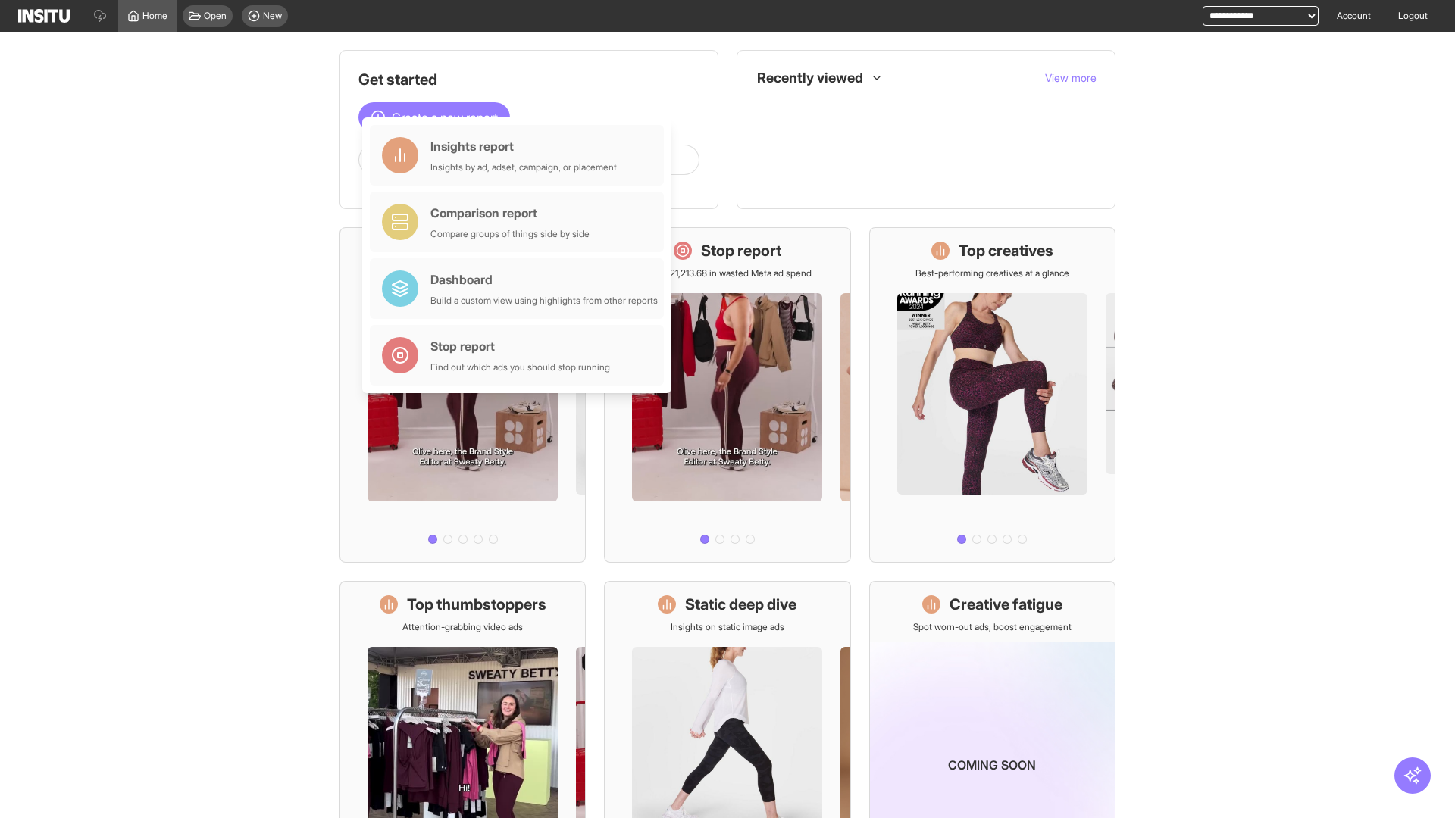 This screenshot has height=818, width=1455. What do you see at coordinates (477, 605) in the screenshot?
I see `h1: Top thumbstoppers` at bounding box center [477, 605].